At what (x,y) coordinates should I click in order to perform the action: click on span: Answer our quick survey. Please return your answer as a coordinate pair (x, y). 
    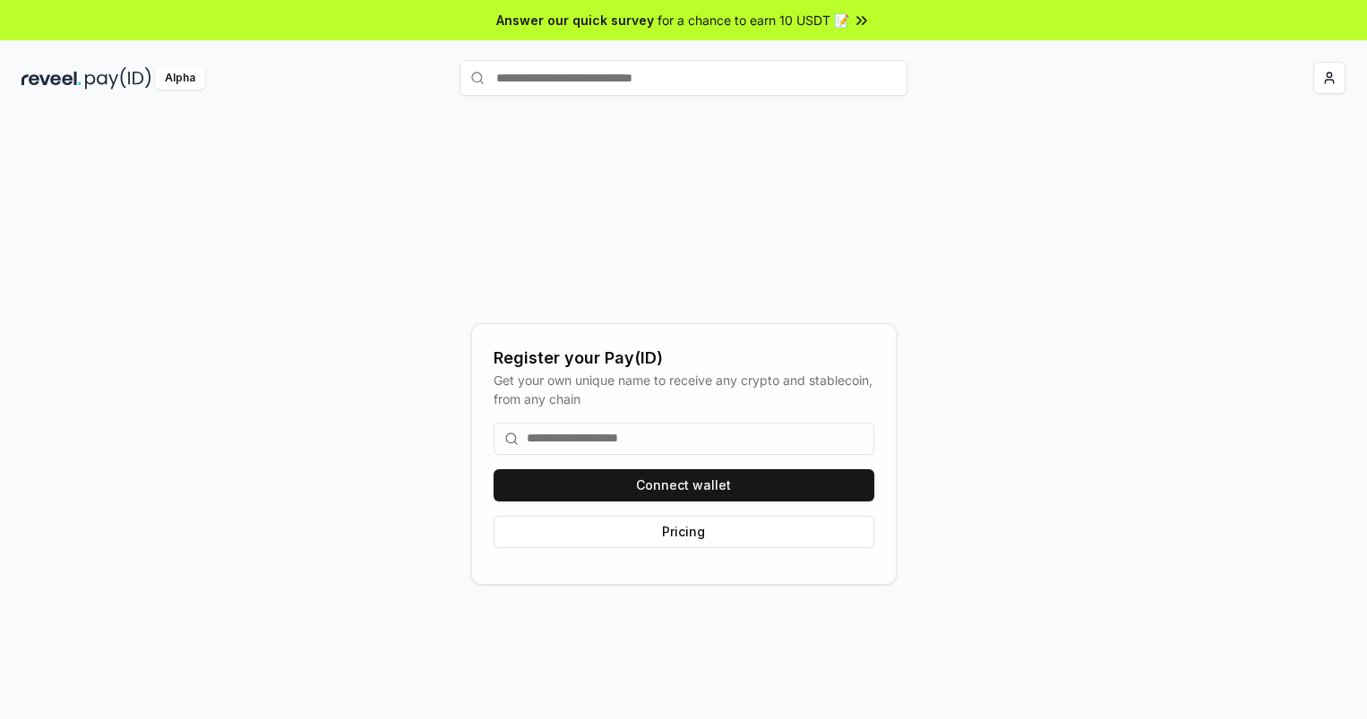
    Looking at the image, I should click on (575, 20).